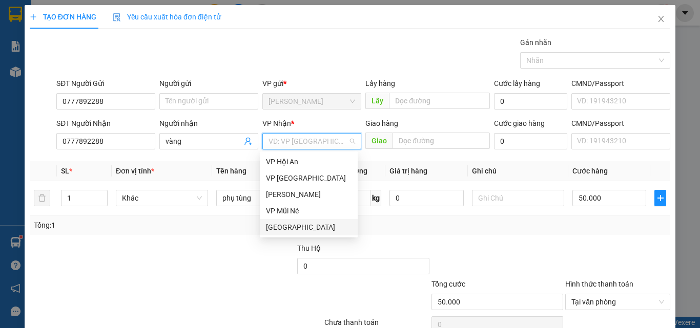 The height and width of the screenshot is (328, 700). I want to click on h1: Gửi: 0349 611 732, so click(134, 65).